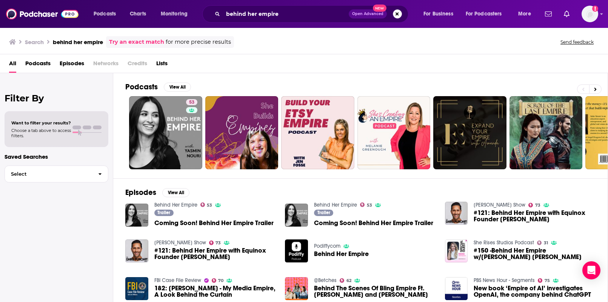 Image resolution: width=608 pixels, height=302 pixels. Describe the element at coordinates (456, 251) in the screenshot. I see `img: #150 -Behind Her Empire w/Perla Tamez Casasnovas` at that location.